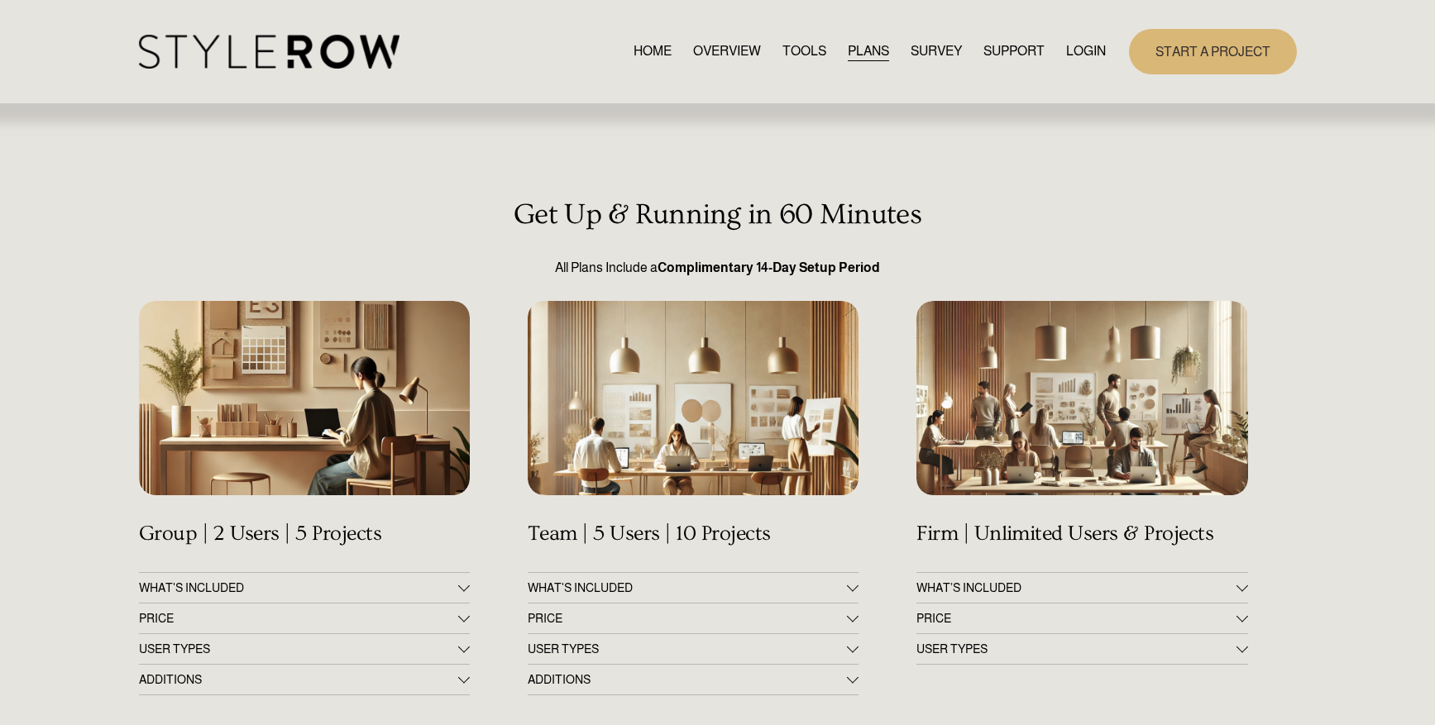 The width and height of the screenshot is (1435, 725). I want to click on img: StyleRow, so click(269, 51).